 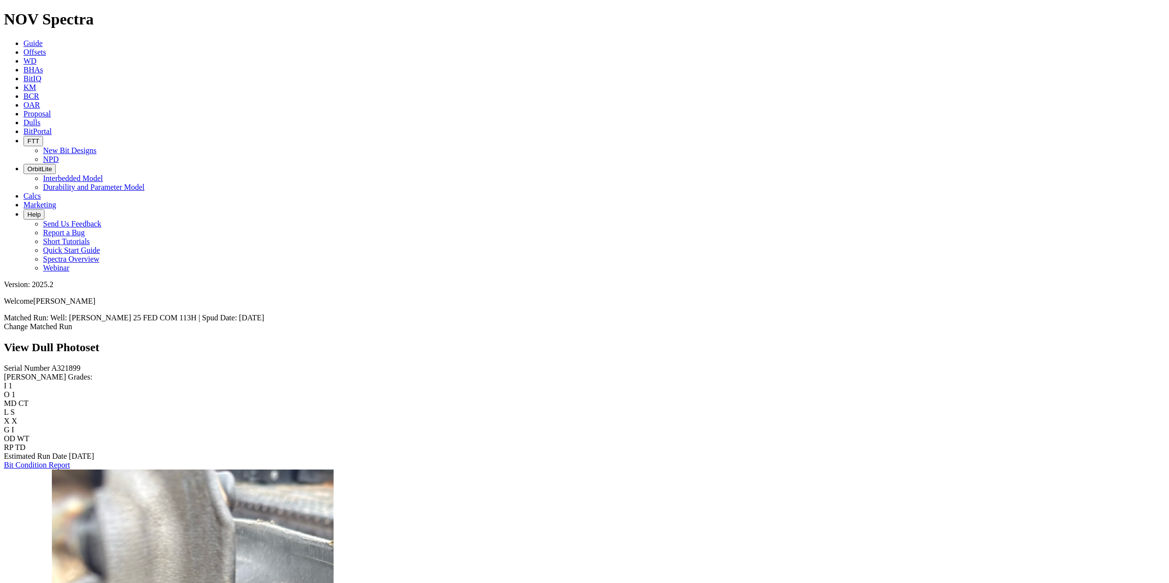 I want to click on a: KM, so click(x=30, y=87).